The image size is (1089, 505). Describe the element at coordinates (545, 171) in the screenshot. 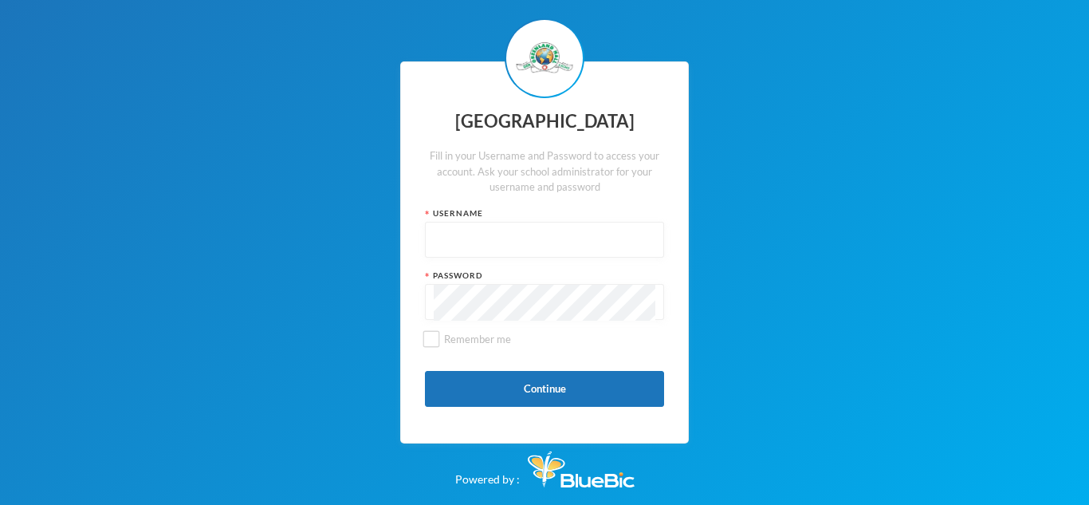

I see `div: Fill in your Username and Password to access your account. Ask your school administrator for your...` at that location.